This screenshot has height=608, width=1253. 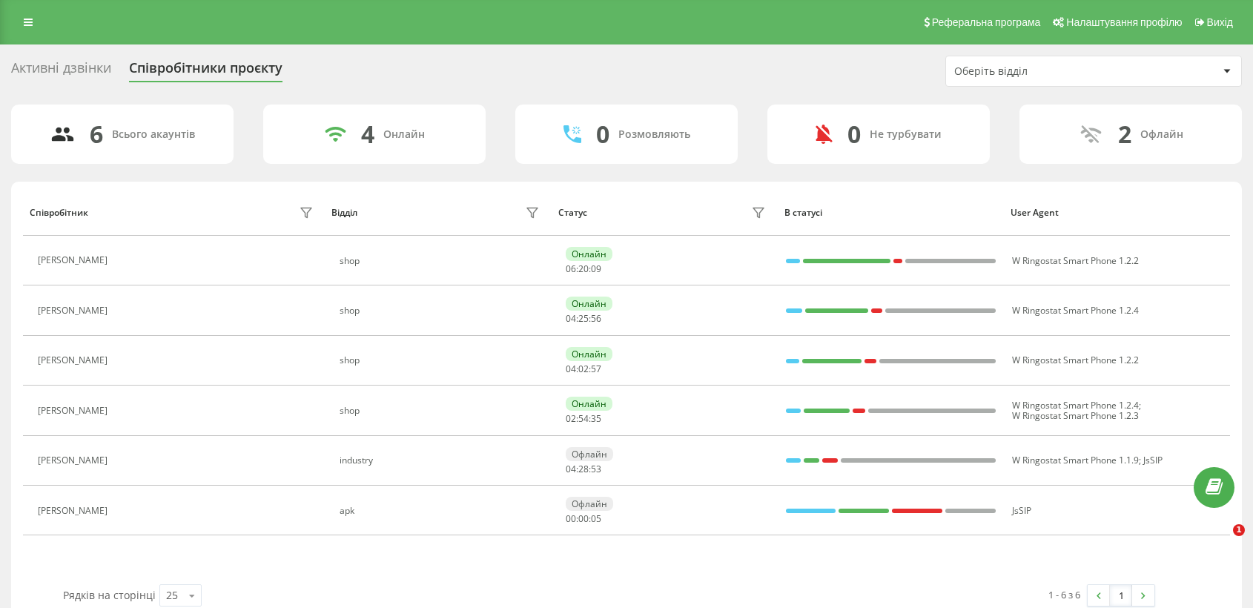 I want to click on div: Активні дзвінки, so click(x=61, y=71).